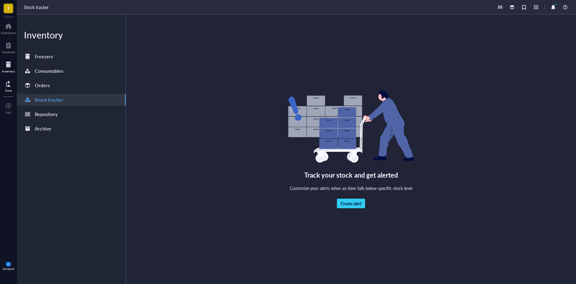  What do you see at coordinates (71, 114) in the screenshot?
I see `a: Repository` at bounding box center [71, 114].